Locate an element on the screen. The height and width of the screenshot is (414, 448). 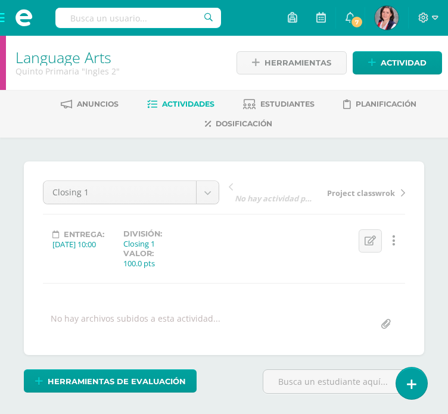
span: Actividades is located at coordinates (188, 104).